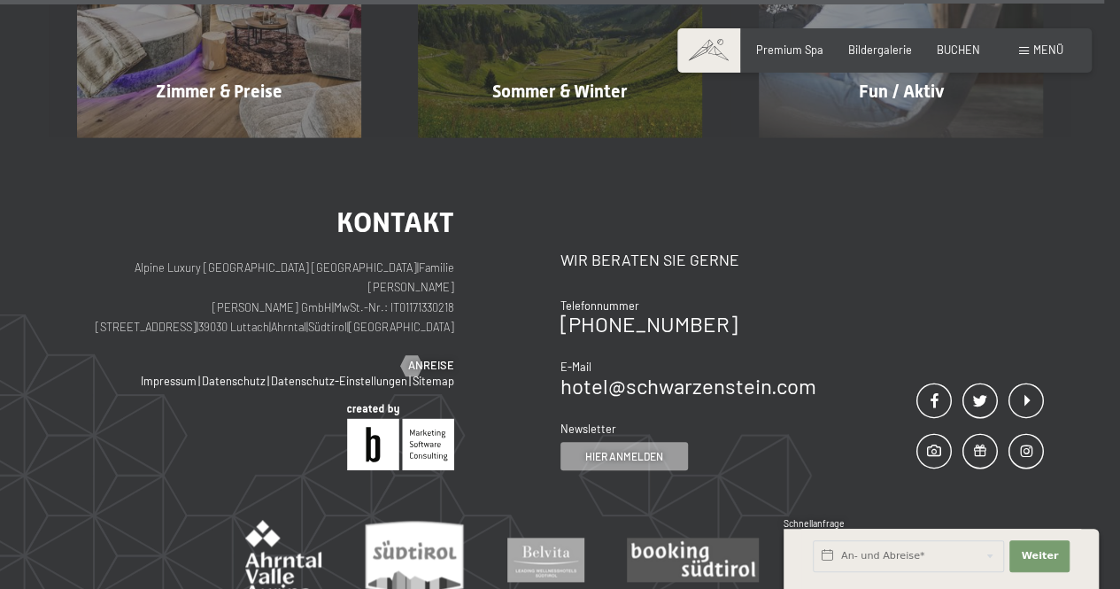  What do you see at coordinates (234, 381) in the screenshot?
I see `a: Datenschutz` at bounding box center [234, 381].